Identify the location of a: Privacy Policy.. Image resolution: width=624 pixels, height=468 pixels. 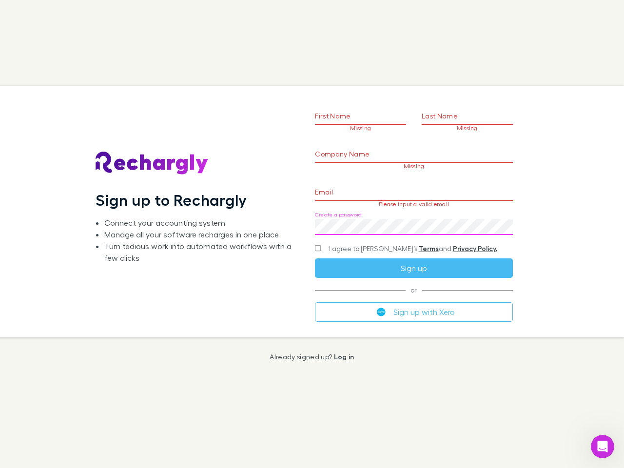
(475, 248).